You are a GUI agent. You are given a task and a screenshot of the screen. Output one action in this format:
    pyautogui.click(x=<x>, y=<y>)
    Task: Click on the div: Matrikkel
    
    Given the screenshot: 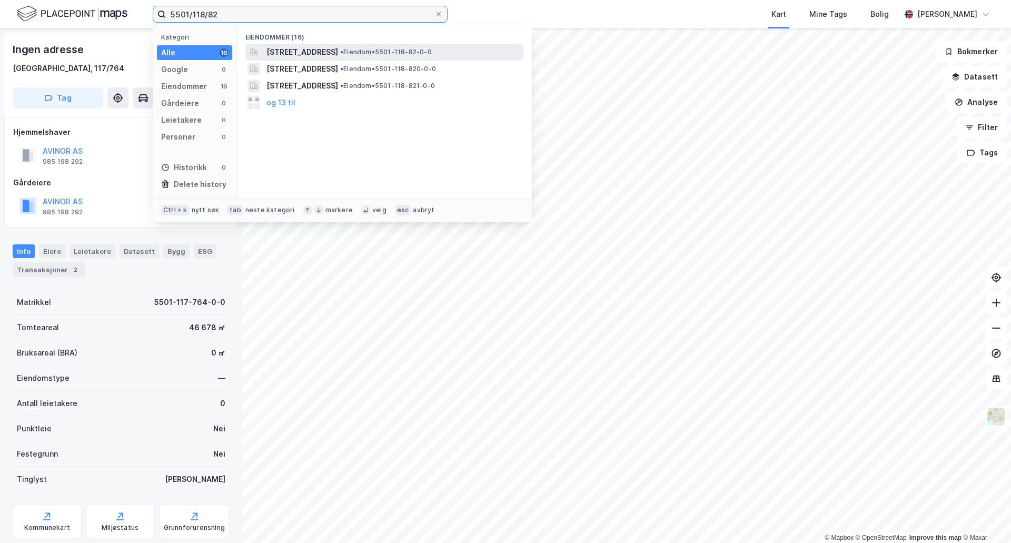 What is the action you would take?
    pyautogui.click(x=34, y=302)
    